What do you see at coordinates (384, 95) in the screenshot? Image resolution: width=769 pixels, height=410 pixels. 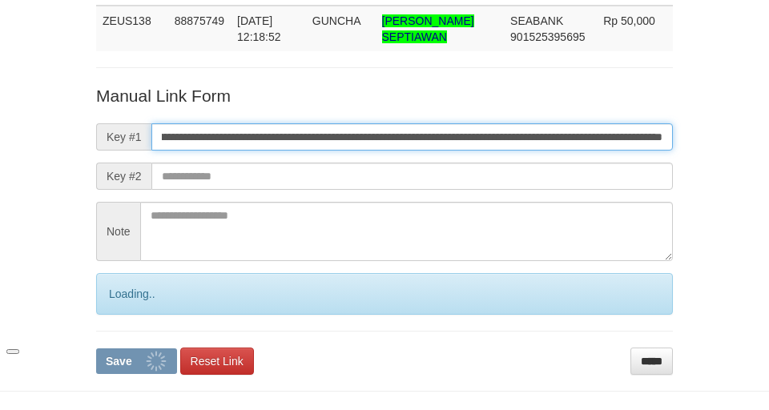 I see `p: Manual Link Form` at bounding box center [384, 95].